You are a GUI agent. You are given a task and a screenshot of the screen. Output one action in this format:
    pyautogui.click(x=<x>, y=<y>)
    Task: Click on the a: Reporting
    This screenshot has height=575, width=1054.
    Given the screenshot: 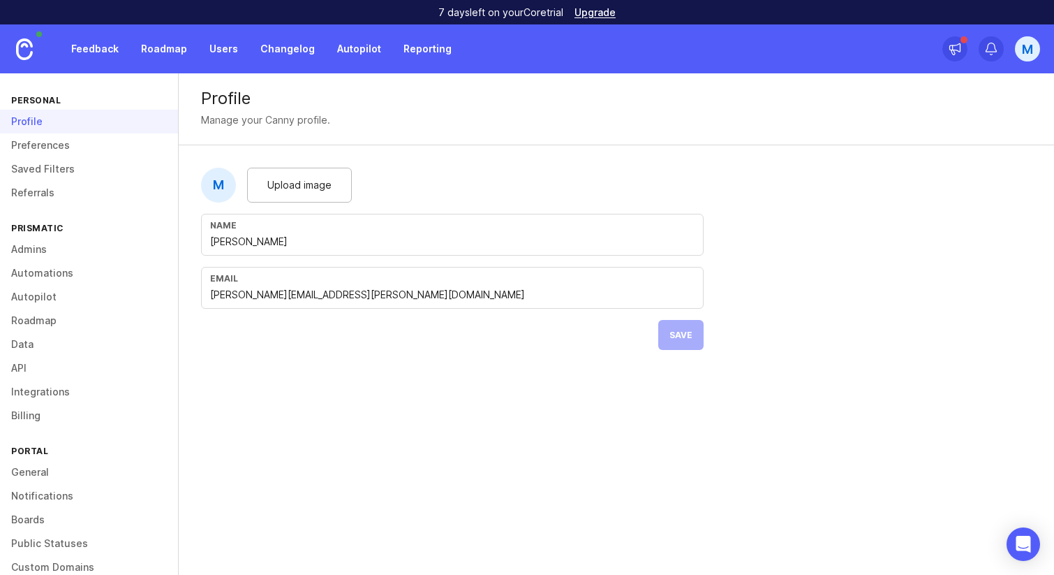 What is the action you would take?
    pyautogui.click(x=427, y=49)
    